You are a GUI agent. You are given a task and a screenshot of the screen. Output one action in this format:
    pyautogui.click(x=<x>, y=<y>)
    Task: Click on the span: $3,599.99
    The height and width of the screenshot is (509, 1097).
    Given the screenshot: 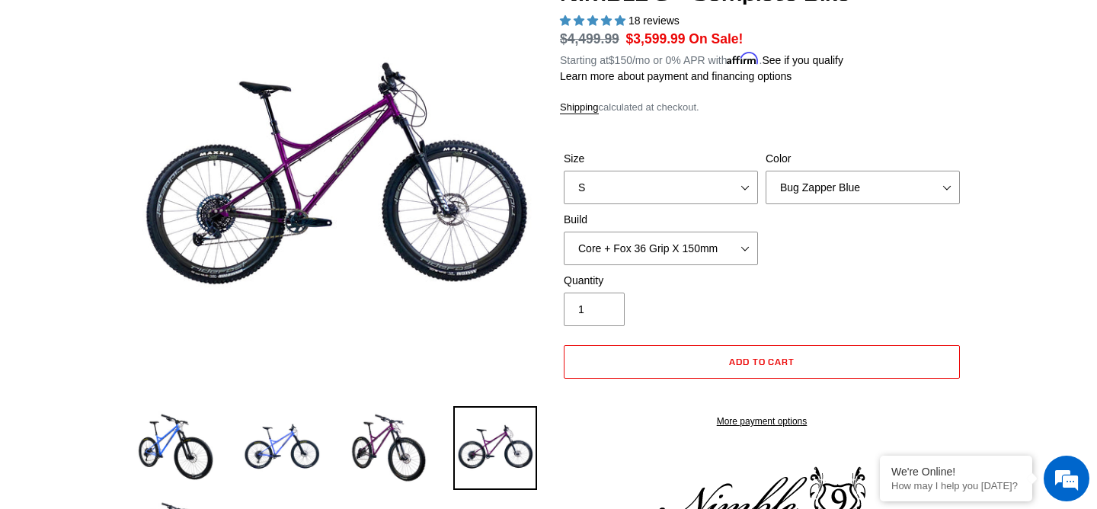 What is the action you would take?
    pyautogui.click(x=656, y=39)
    